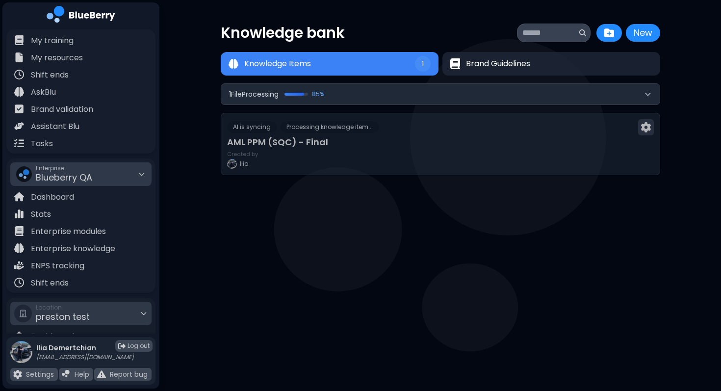 This screenshot has height=391, width=721. What do you see at coordinates (128, 374) in the screenshot?
I see `p: Report bug` at bounding box center [128, 374].